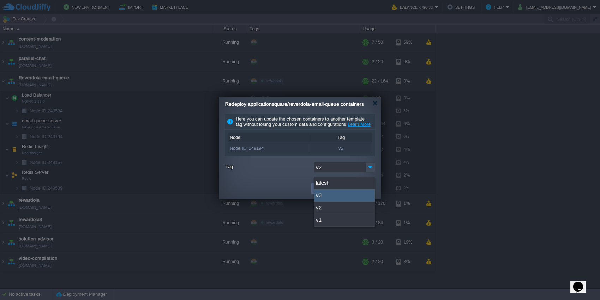 This screenshot has height=300, width=600. I want to click on div: Node ID: 249194, so click(268, 149).